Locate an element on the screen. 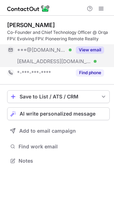 Image resolution: width=114 pixels, height=214 pixels. span: Notes is located at coordinates (63, 161).